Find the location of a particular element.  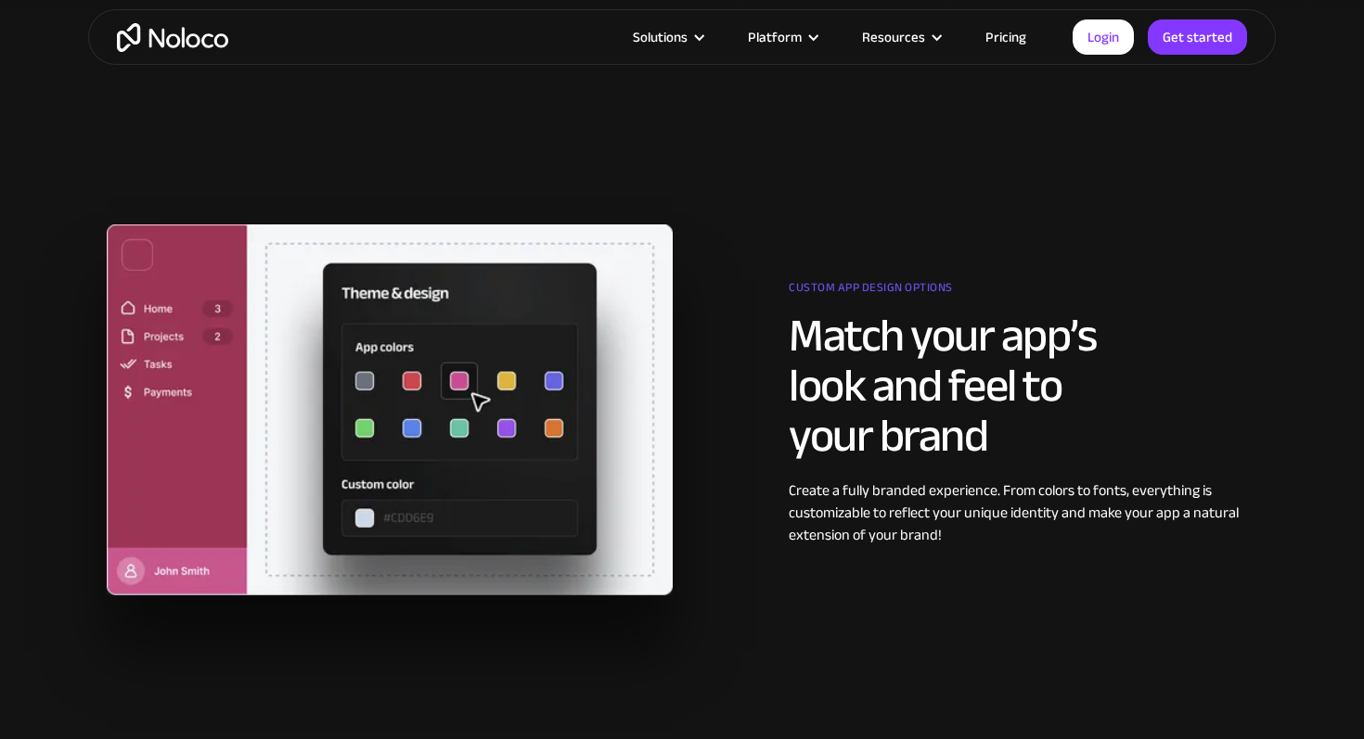

a: Get started is located at coordinates (1197, 37).